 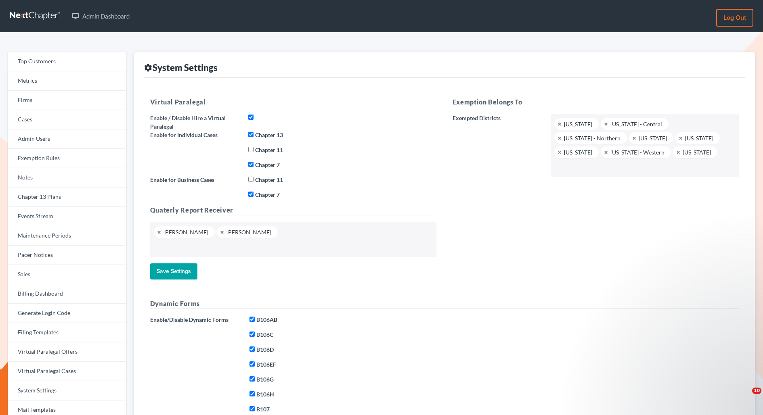 What do you see at coordinates (67, 333) in the screenshot?
I see `a: Filing Templates` at bounding box center [67, 333].